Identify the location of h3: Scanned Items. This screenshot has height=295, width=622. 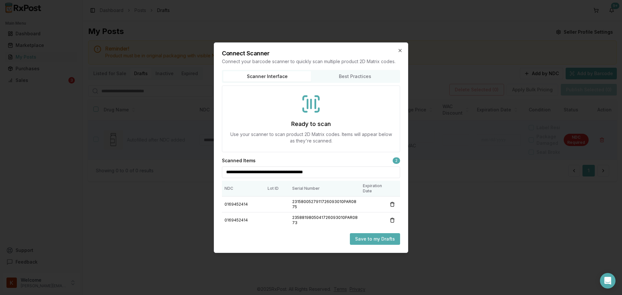
(239, 161).